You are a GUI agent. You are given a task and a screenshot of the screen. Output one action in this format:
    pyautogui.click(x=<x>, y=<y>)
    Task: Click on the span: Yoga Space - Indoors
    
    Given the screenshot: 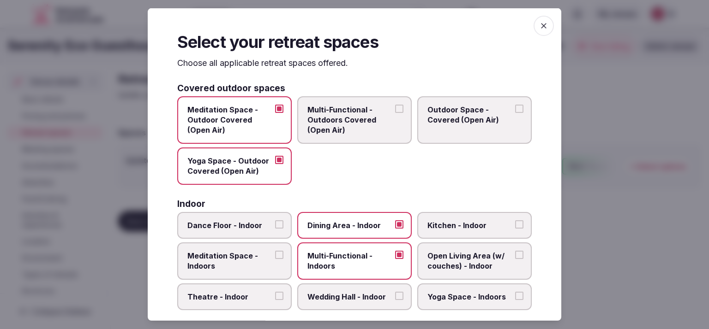 What is the action you would take?
    pyautogui.click(x=470, y=297)
    